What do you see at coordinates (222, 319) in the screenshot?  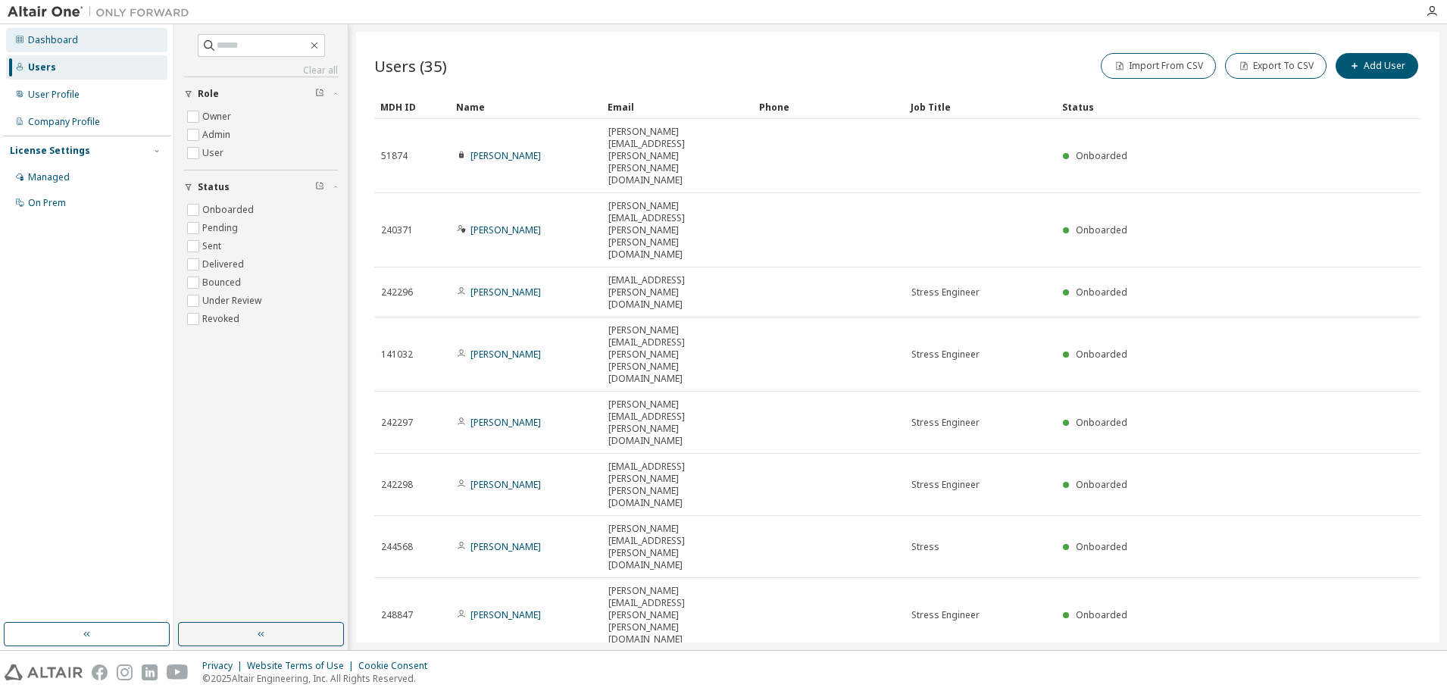 I see `label: Revoked` at bounding box center [222, 319].